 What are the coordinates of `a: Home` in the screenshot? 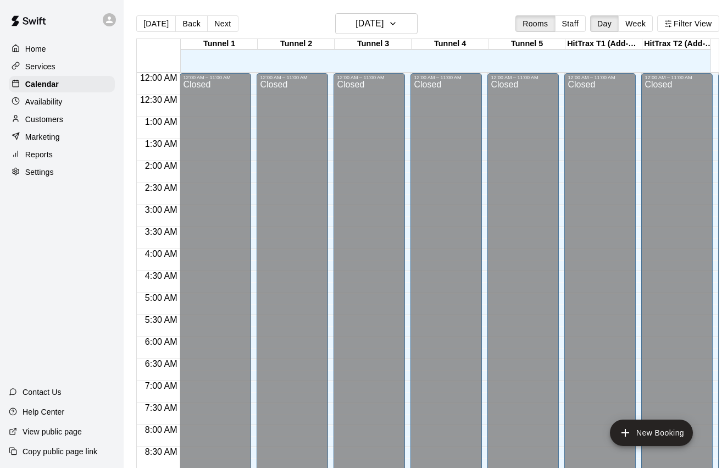 It's located at (62, 49).